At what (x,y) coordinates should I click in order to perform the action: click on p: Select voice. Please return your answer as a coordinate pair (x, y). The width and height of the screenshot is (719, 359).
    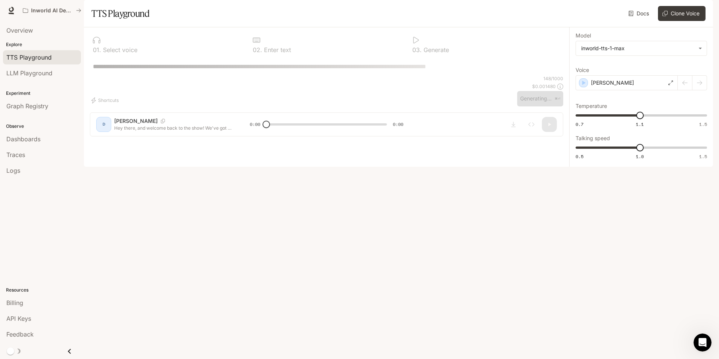
    Looking at the image, I should click on (119, 50).